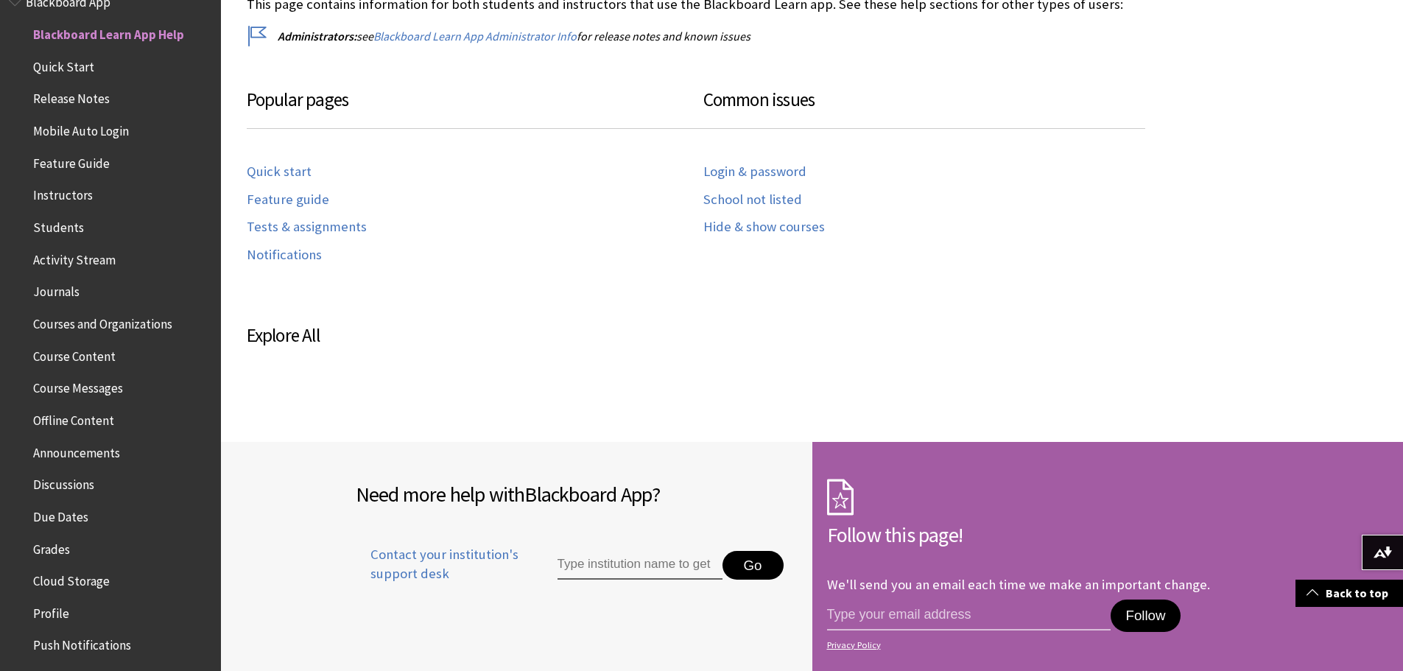 Image resolution: width=1403 pixels, height=671 pixels. What do you see at coordinates (1145, 616) in the screenshot?
I see `button: Follow` at bounding box center [1145, 616].